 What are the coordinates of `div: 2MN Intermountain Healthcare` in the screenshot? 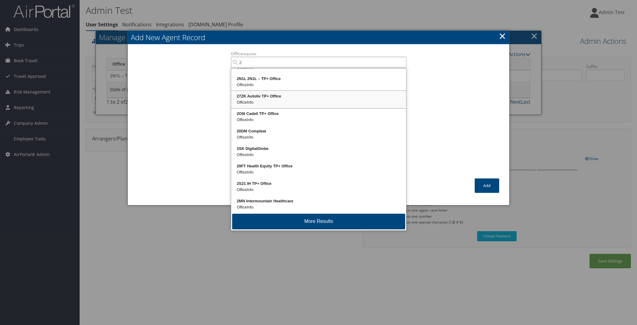 It's located at (319, 201).